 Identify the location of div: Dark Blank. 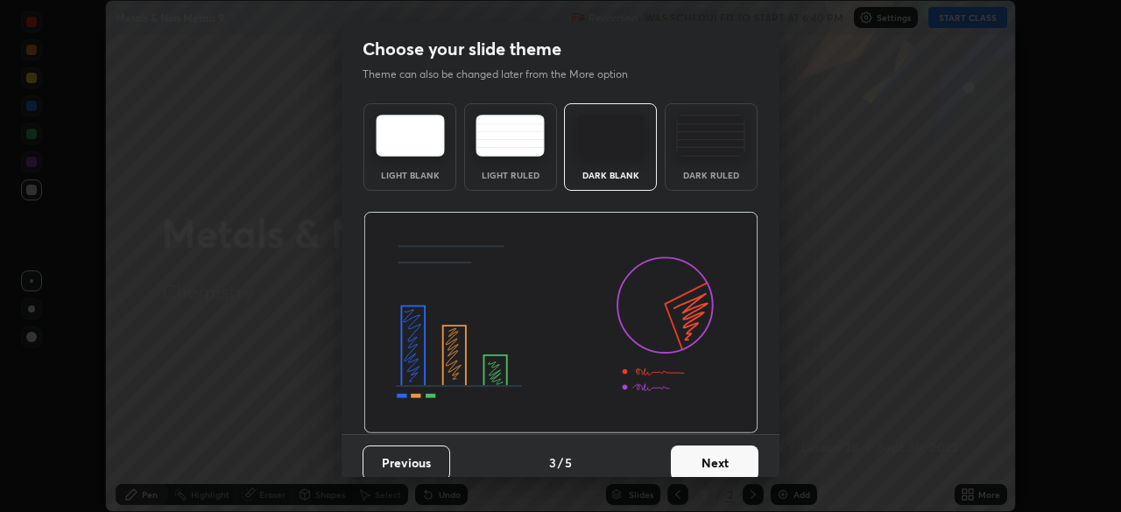
(610, 175).